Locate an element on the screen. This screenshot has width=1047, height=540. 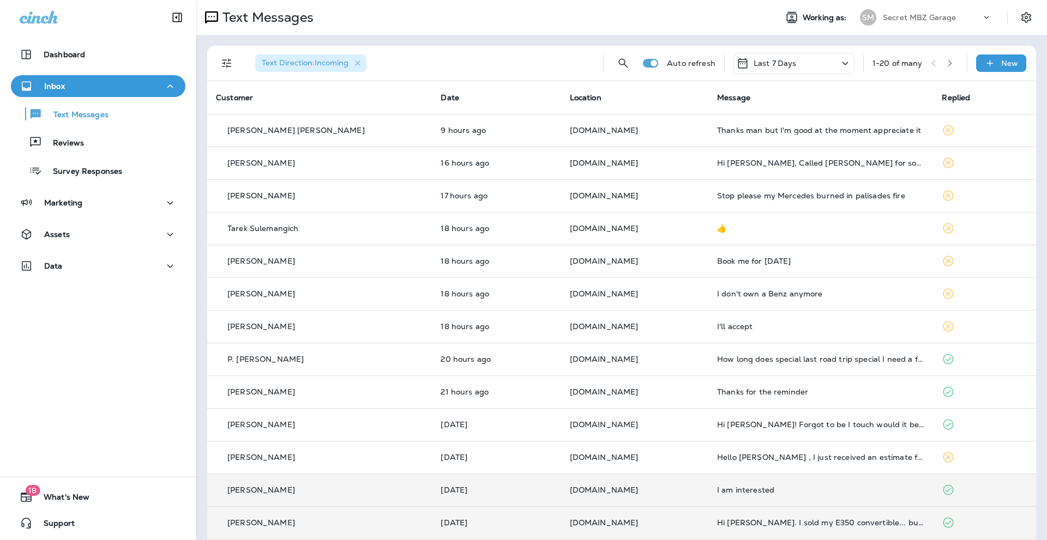
div: Thanks man but I'm good at the moment appreciate it is located at coordinates (821, 130).